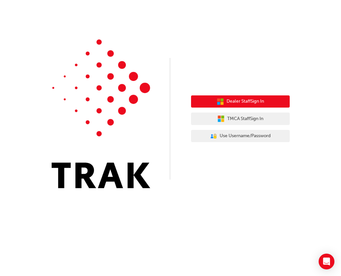 The width and height of the screenshot is (341, 276). Describe the element at coordinates (241, 102) in the screenshot. I see `button: Dealer StaffSign In` at that location.